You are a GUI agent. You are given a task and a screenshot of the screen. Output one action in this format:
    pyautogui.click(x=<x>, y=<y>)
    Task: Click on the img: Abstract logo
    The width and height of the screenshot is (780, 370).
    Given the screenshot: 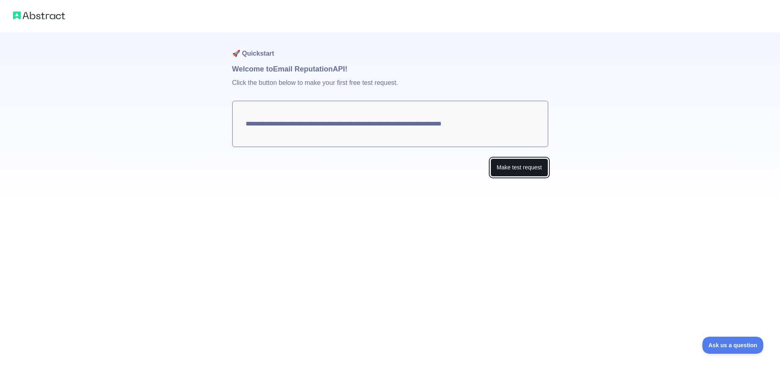 What is the action you would take?
    pyautogui.click(x=39, y=15)
    